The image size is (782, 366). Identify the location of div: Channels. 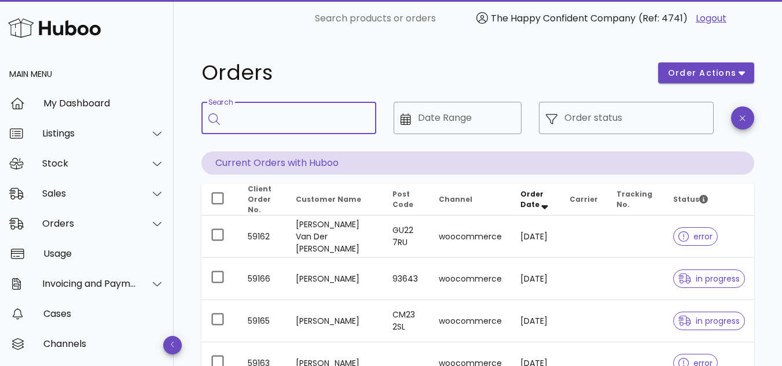
(104, 344).